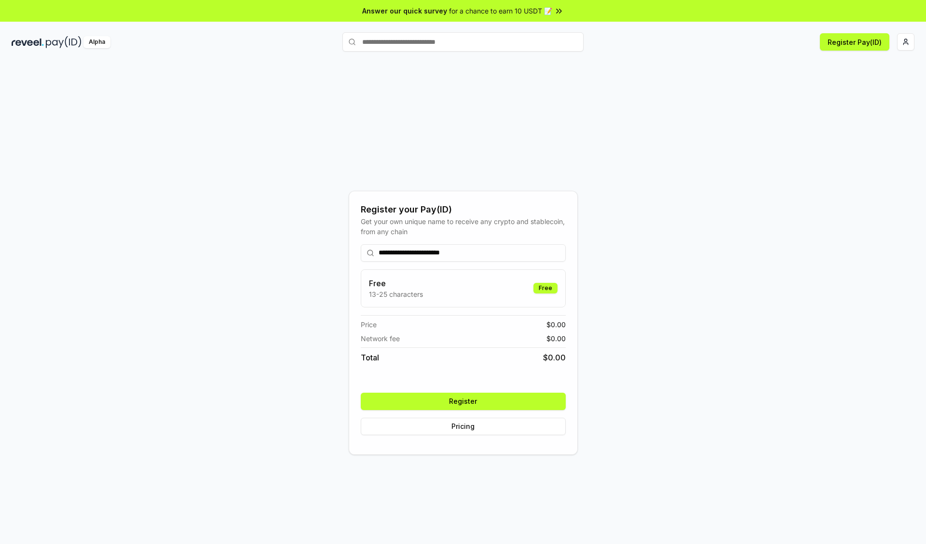 The height and width of the screenshot is (544, 926). Describe the element at coordinates (405, 11) in the screenshot. I see `span: Answer our quick survey` at that location.